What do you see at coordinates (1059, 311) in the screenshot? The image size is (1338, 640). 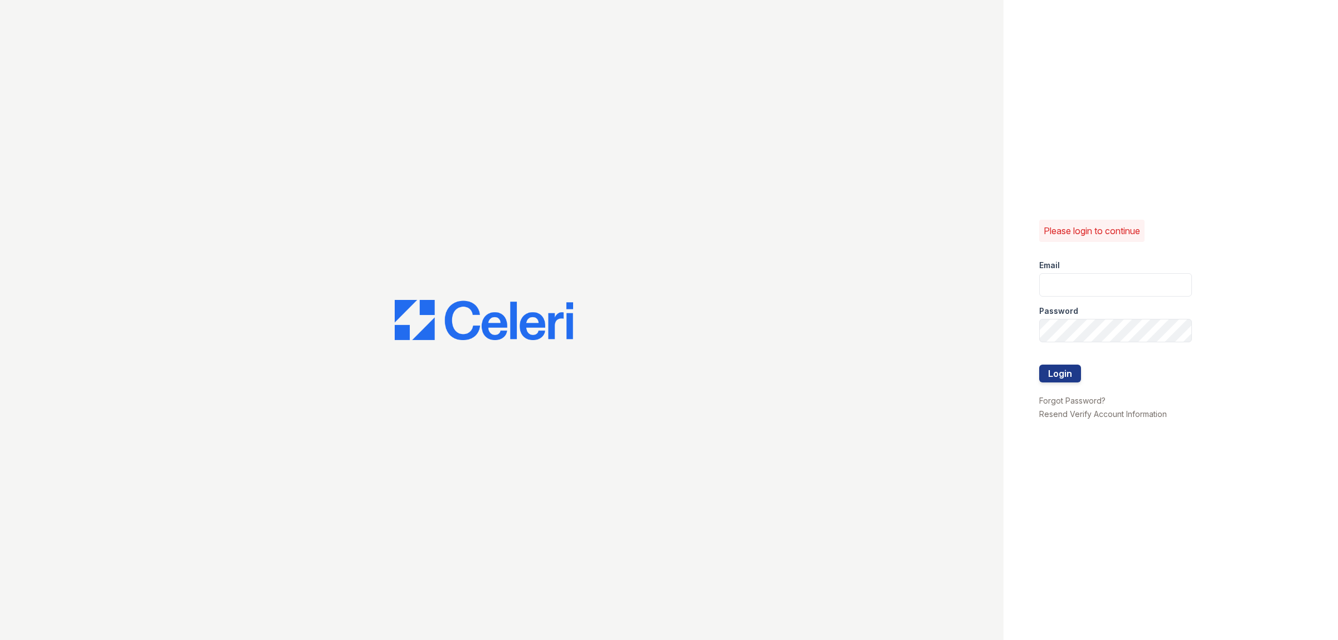 I see `label: Password` at bounding box center [1059, 311].